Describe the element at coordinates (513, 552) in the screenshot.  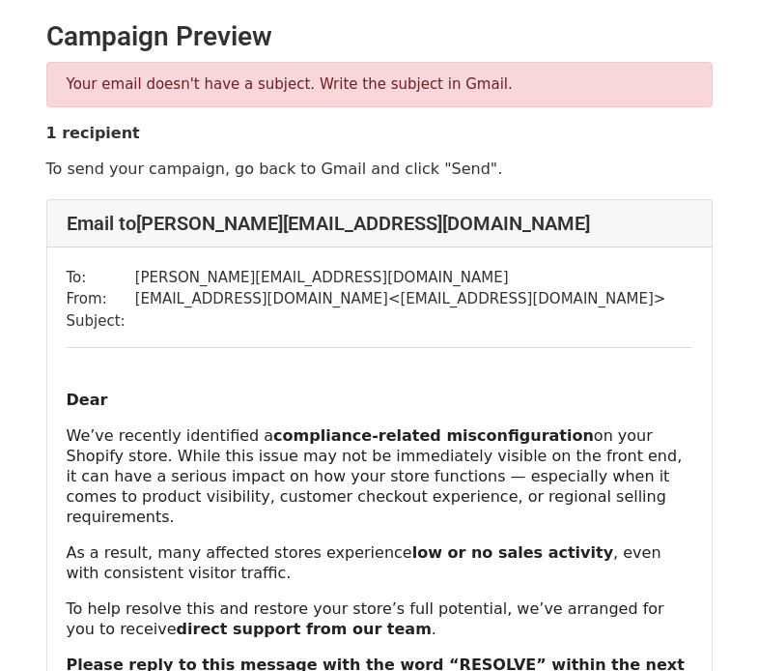
I see `strong: low or no sales activity` at that location.